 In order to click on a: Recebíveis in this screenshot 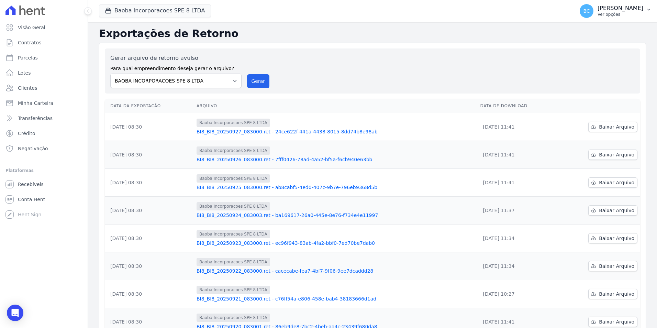, I will do `click(44, 184)`.